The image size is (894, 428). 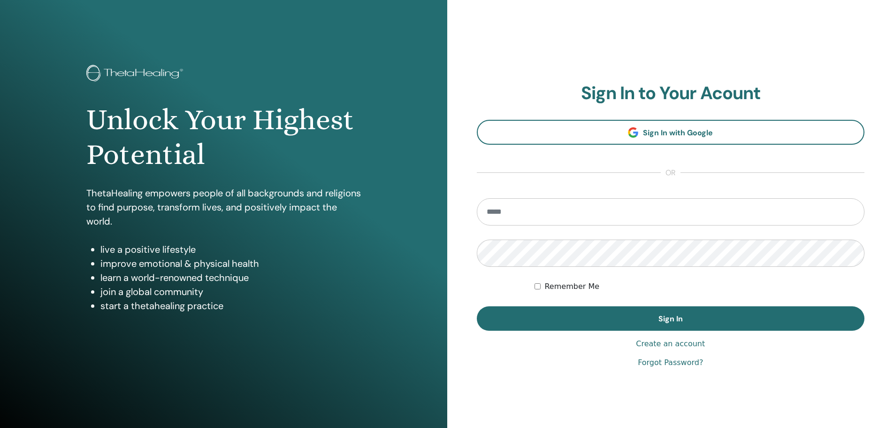 What do you see at coordinates (671, 318) in the screenshot?
I see `button: Sign In` at bounding box center [671, 318].